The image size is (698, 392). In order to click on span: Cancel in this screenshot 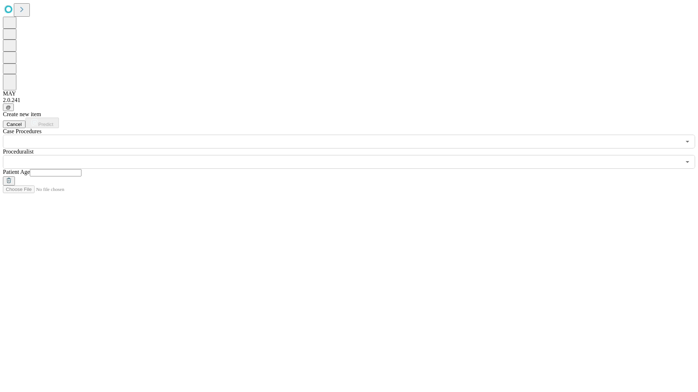, I will do `click(14, 124)`.